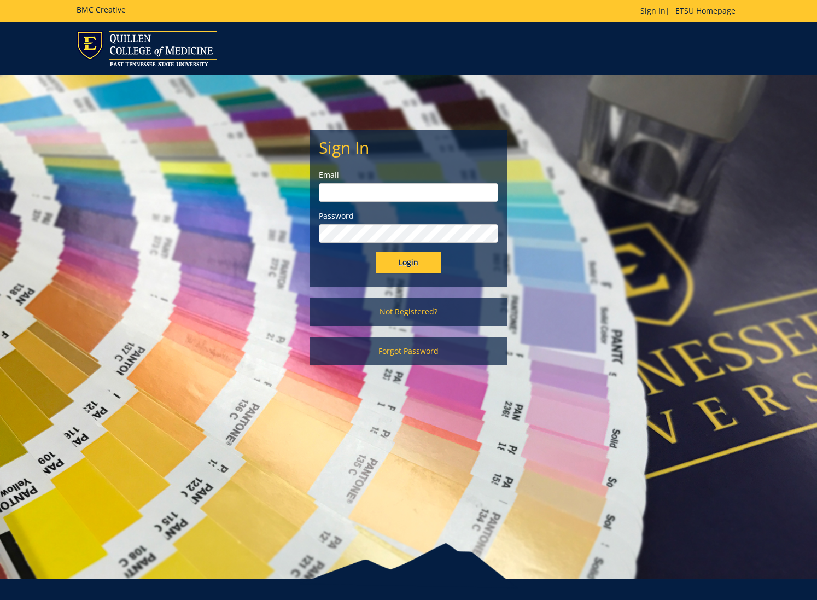 This screenshot has width=817, height=600. What do you see at coordinates (653, 10) in the screenshot?
I see `a: Sign In` at bounding box center [653, 10].